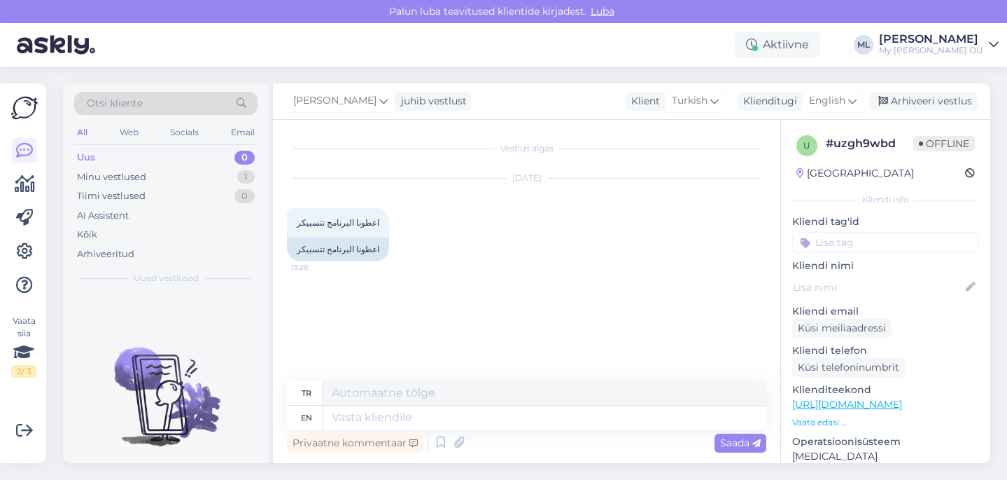  What do you see at coordinates (741, 442) in the screenshot?
I see `span: Saada` at bounding box center [741, 442].